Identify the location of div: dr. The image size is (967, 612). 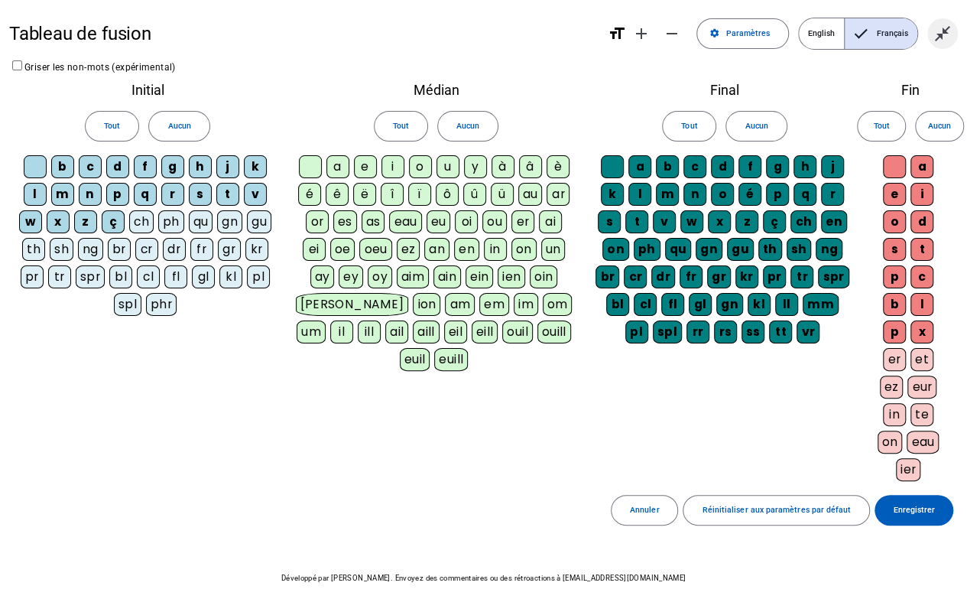
(174, 249).